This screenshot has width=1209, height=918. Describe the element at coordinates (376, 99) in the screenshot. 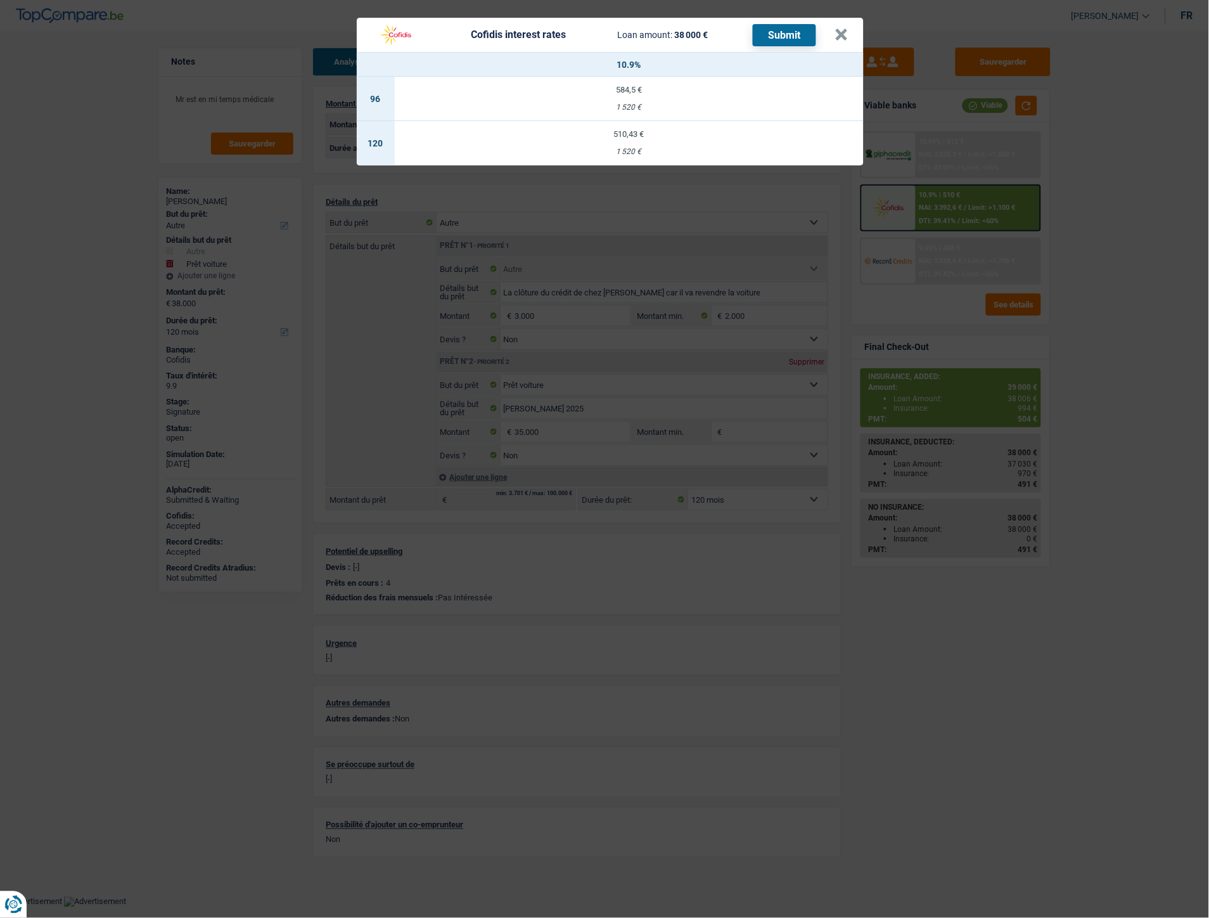

I see `td: 96` at that location.